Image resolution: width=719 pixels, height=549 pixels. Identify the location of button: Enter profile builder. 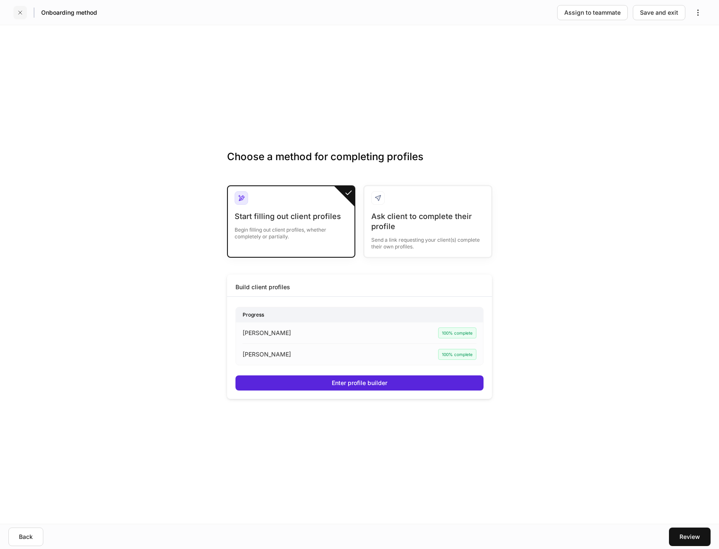
(360, 383).